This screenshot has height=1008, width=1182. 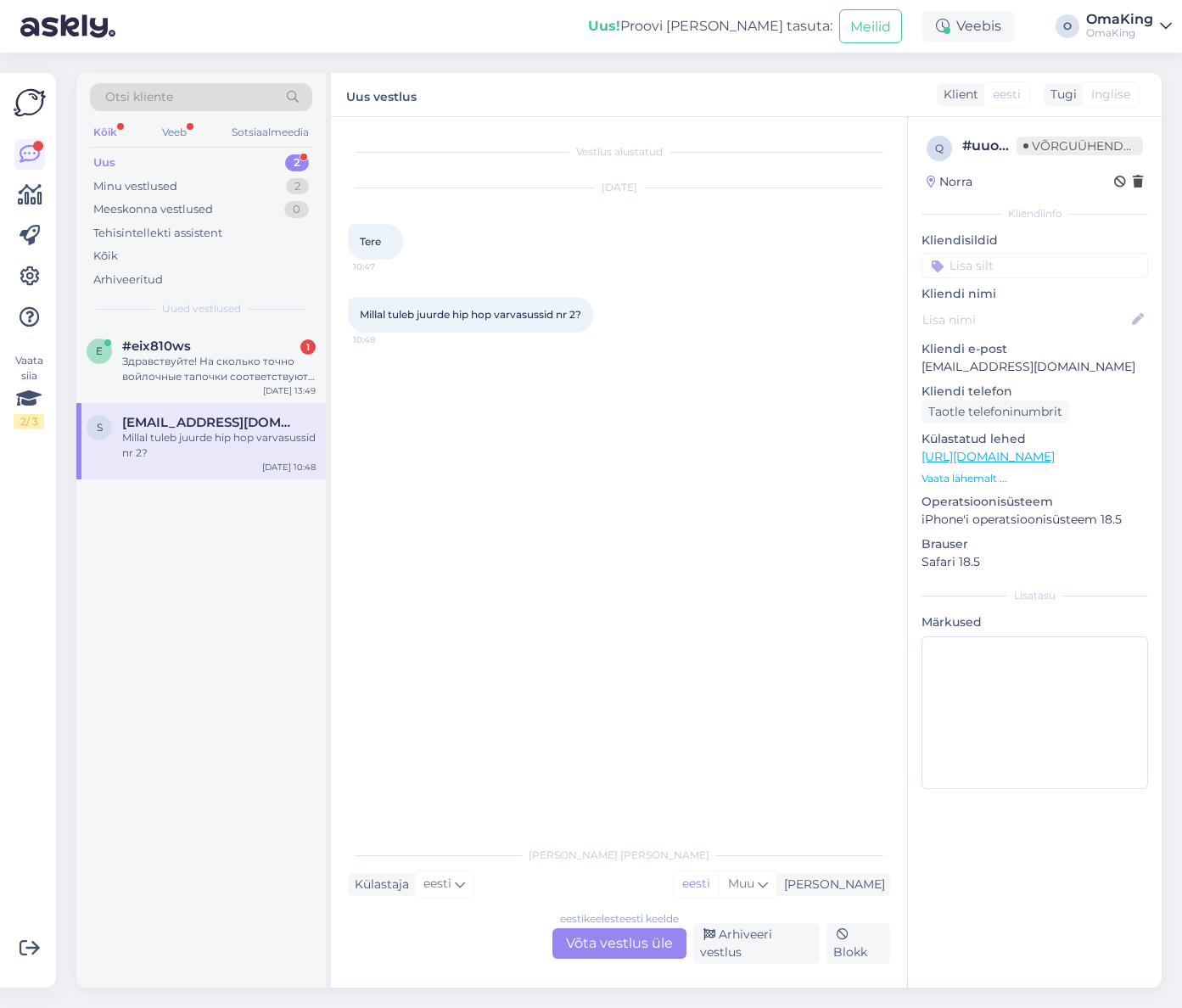 What do you see at coordinates (104, 162) in the screenshot?
I see `font: Uus` at bounding box center [104, 162].